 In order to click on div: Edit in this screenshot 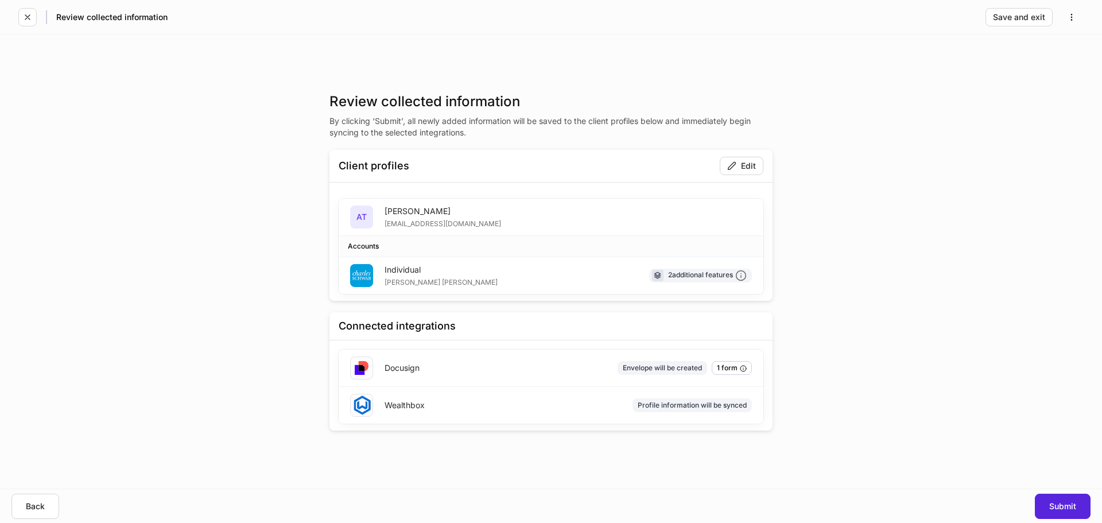, I will do `click(741, 166)`.